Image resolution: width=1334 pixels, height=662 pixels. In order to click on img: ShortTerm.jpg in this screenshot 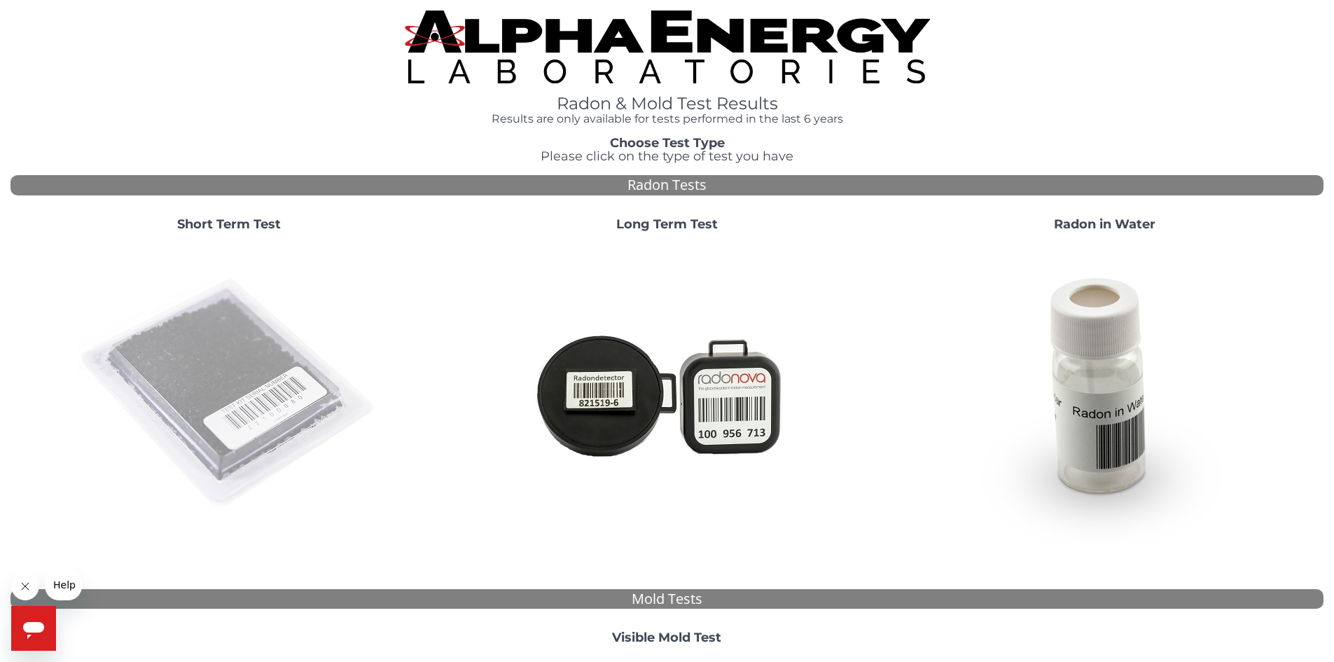, I will do `click(229, 394)`.